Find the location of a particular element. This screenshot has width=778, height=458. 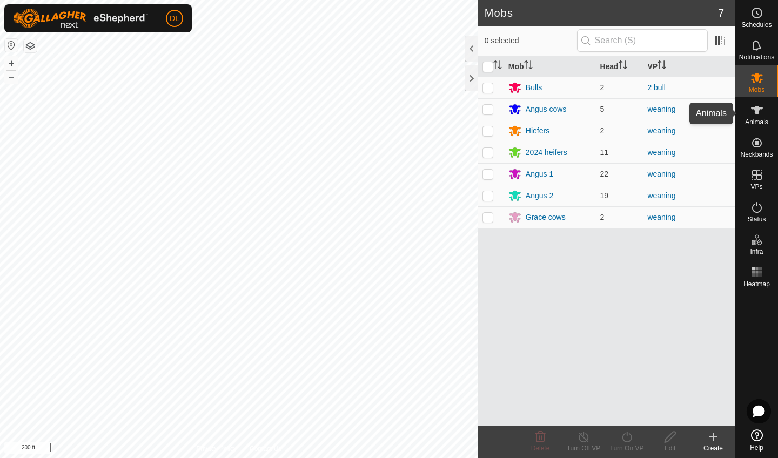

span: Heatmap is located at coordinates (757, 284).